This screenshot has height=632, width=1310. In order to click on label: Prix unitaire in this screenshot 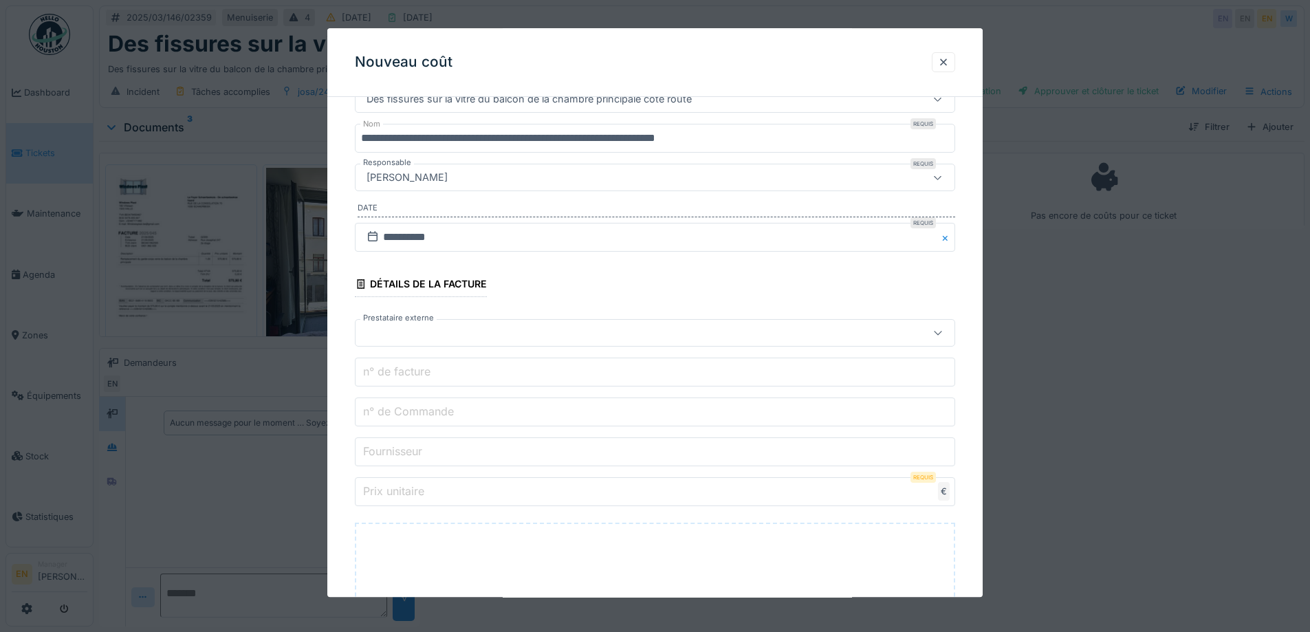, I will do `click(393, 492)`.